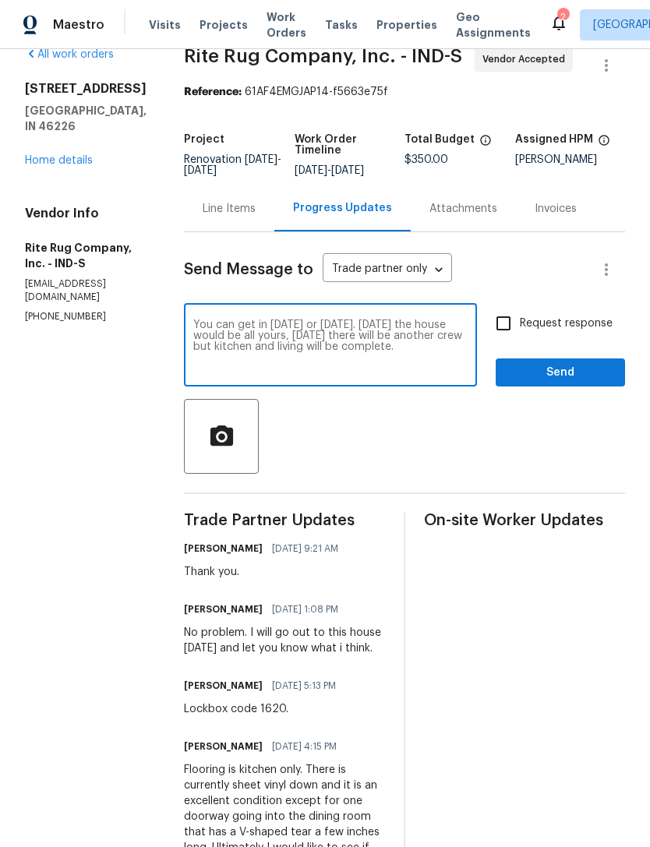 This screenshot has height=847, width=650. What do you see at coordinates (342, 208) in the screenshot?
I see `div: Progress Updates` at bounding box center [342, 208].